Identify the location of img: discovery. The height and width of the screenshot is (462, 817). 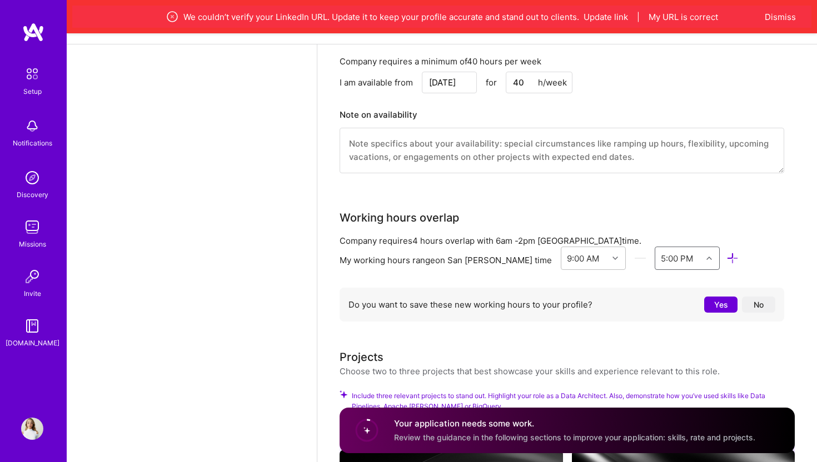
(32, 178).